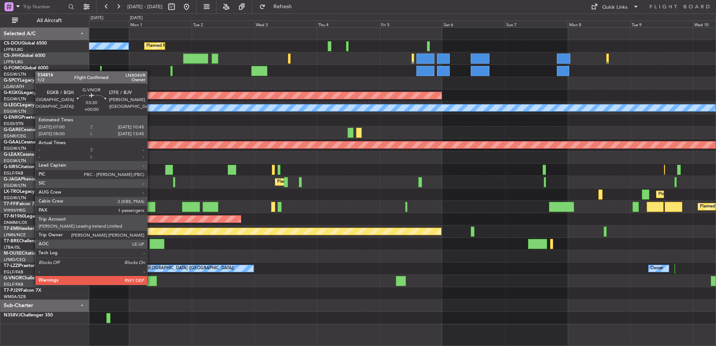  What do you see at coordinates (12, 56) in the screenshot?
I see `span: CS-JHH` at bounding box center [12, 56].